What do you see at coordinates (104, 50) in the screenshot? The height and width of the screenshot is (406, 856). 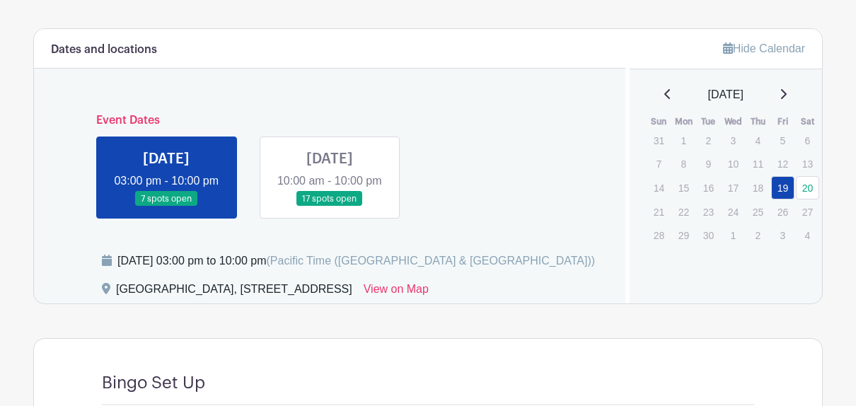 I see `h6: Dates and locations` at bounding box center [104, 50].